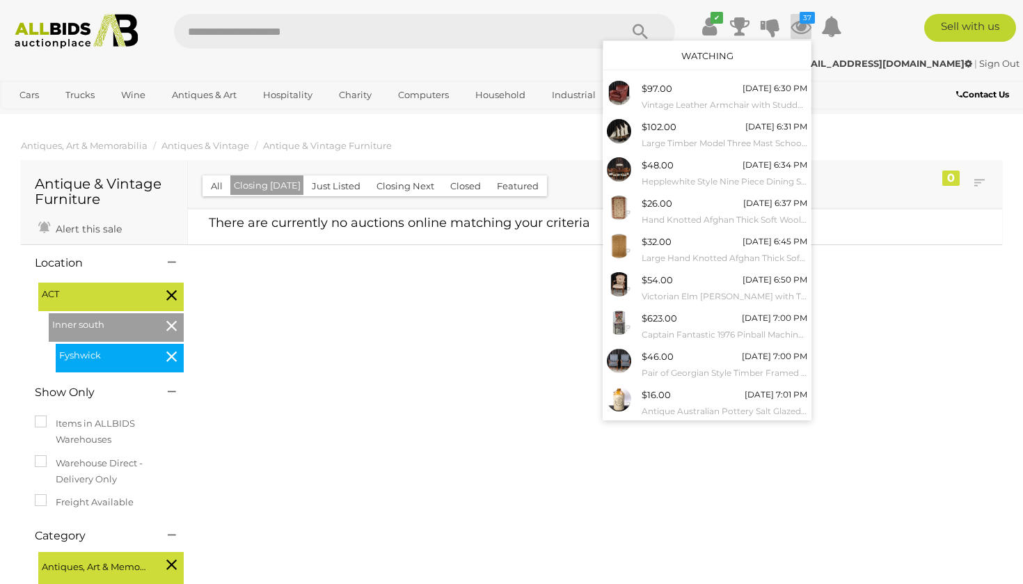 Image resolution: width=1023 pixels, height=584 pixels. Describe the element at coordinates (725, 220) in the screenshot. I see `small: Hand Knotted Afghan Thick Soft Wool Rug with Restrained Design` at that location.